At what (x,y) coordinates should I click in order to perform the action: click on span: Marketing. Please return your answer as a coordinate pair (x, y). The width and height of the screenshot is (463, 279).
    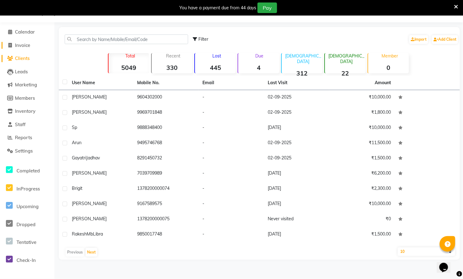
    Looking at the image, I should click on (26, 85).